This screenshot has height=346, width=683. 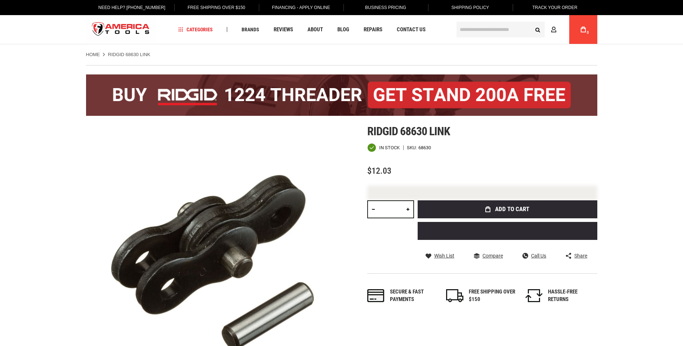 What do you see at coordinates (470, 8) in the screenshot?
I see `span: Shipping Policy` at bounding box center [470, 8].